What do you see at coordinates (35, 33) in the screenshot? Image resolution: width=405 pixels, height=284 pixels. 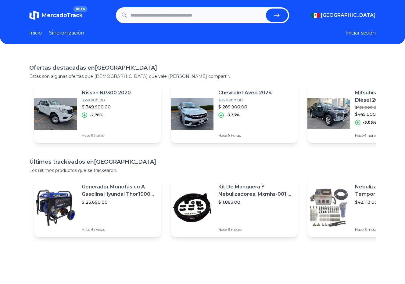 I see `a: Inicio` at bounding box center [35, 33].